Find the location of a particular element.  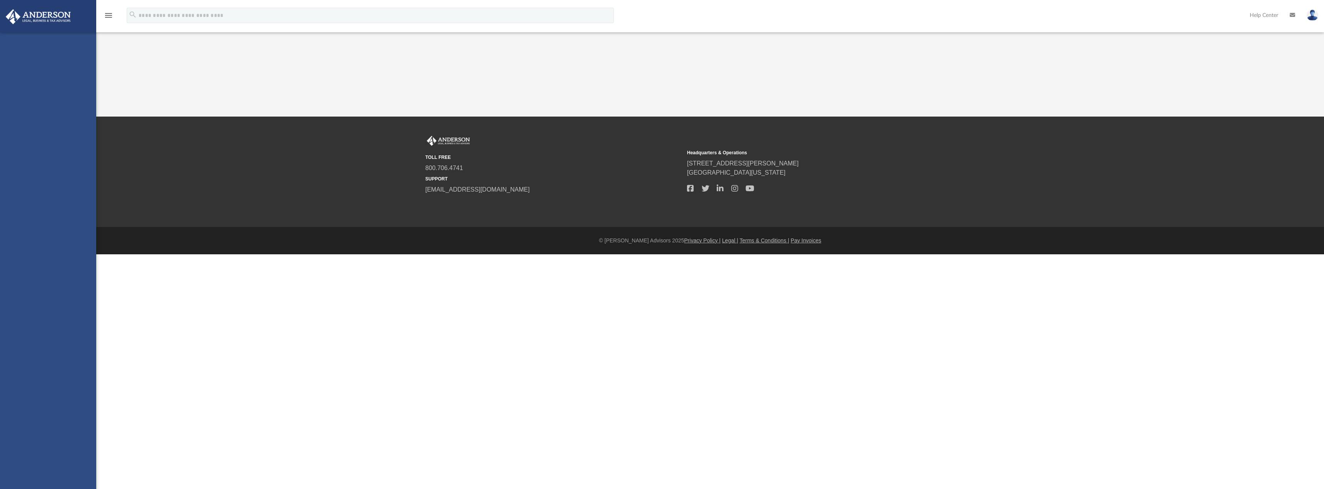

small: TOLL FREE is located at coordinates (553, 157).